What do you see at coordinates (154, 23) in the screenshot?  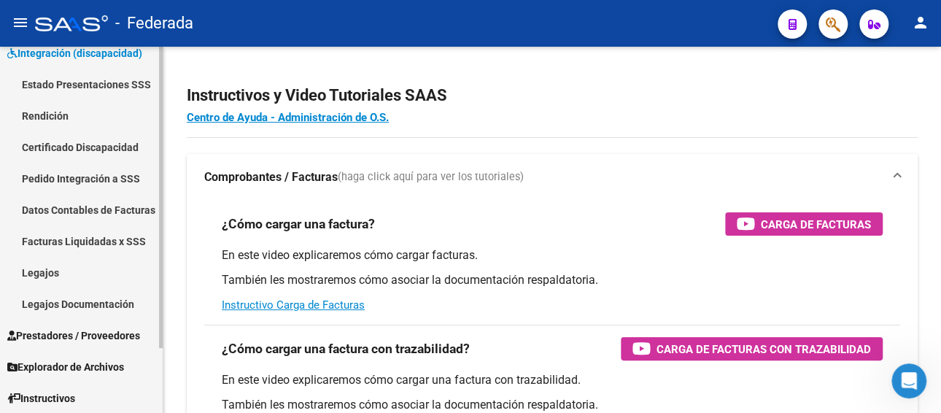 I see `span: - Federada` at bounding box center [154, 23].